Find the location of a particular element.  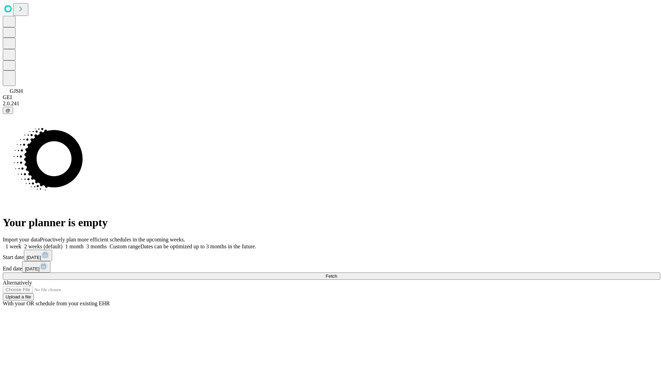

span: Dates can be optimized up to 3 months in the future. is located at coordinates (198, 246).